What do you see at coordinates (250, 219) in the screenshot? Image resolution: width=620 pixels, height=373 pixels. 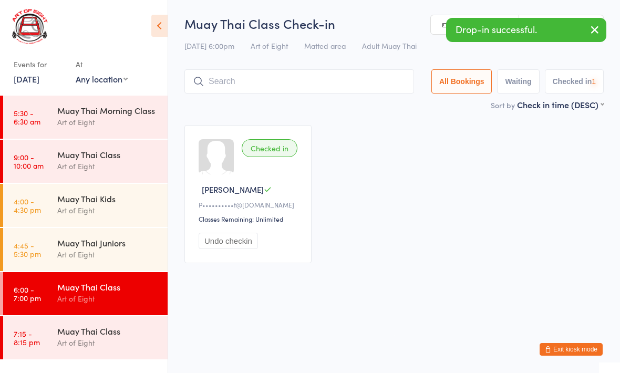 I see `div: Classes Remaining: Unlimited` at bounding box center [250, 219].